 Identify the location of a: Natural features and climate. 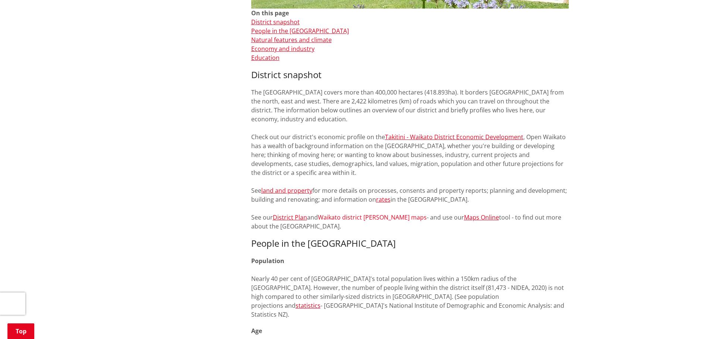
(291, 40).